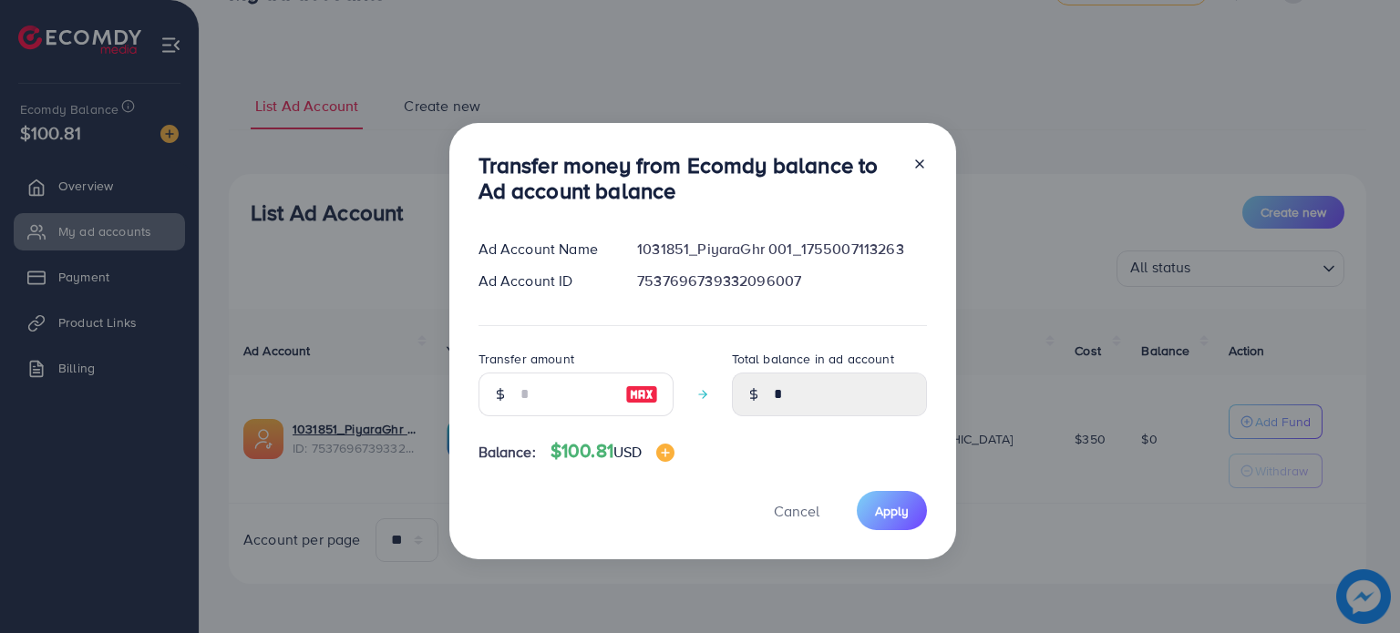  Describe the element at coordinates (813, 359) in the screenshot. I see `label: Total balance in ad account` at that location.